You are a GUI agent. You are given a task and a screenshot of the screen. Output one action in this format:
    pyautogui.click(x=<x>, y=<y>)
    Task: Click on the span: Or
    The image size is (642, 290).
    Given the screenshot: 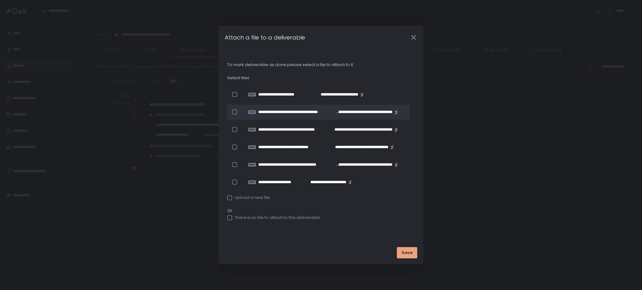 What is the action you would take?
    pyautogui.click(x=321, y=211)
    